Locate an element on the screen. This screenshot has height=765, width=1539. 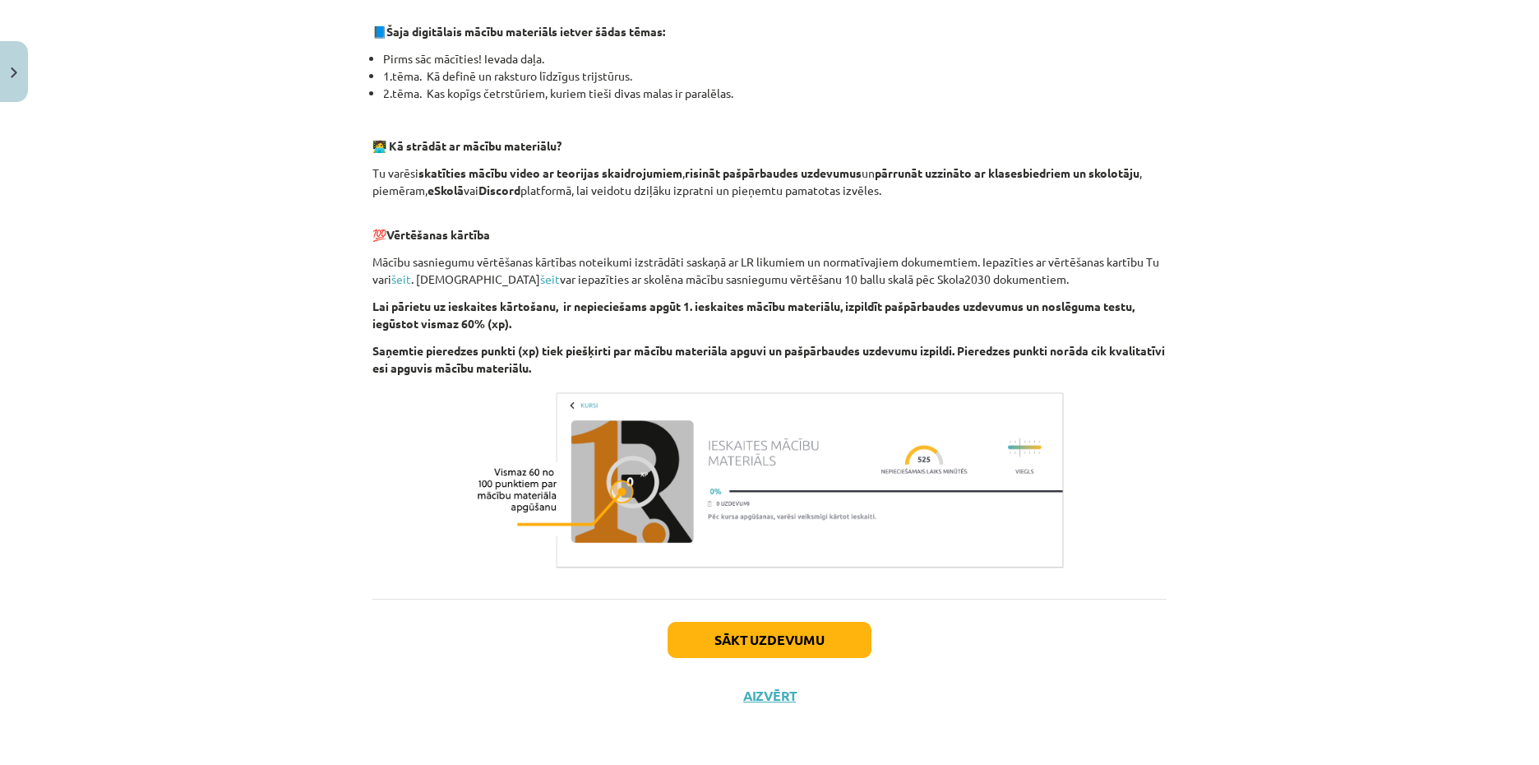
button: Sākt uzdevumu is located at coordinates (770, 640).